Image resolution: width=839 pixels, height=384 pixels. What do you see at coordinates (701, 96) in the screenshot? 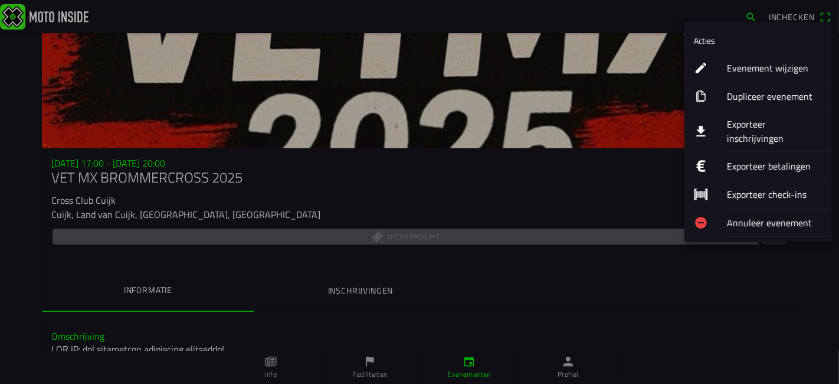
I see `ion-icon: copy` at bounding box center [701, 96].